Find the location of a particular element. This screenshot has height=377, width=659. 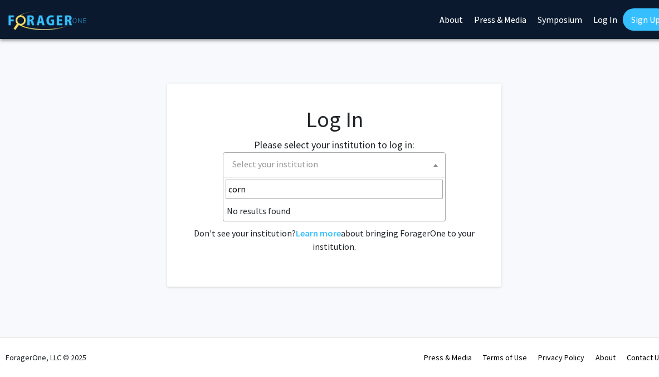

a: Learn more about bringing ForagerOne to your institution is located at coordinates (318, 233).